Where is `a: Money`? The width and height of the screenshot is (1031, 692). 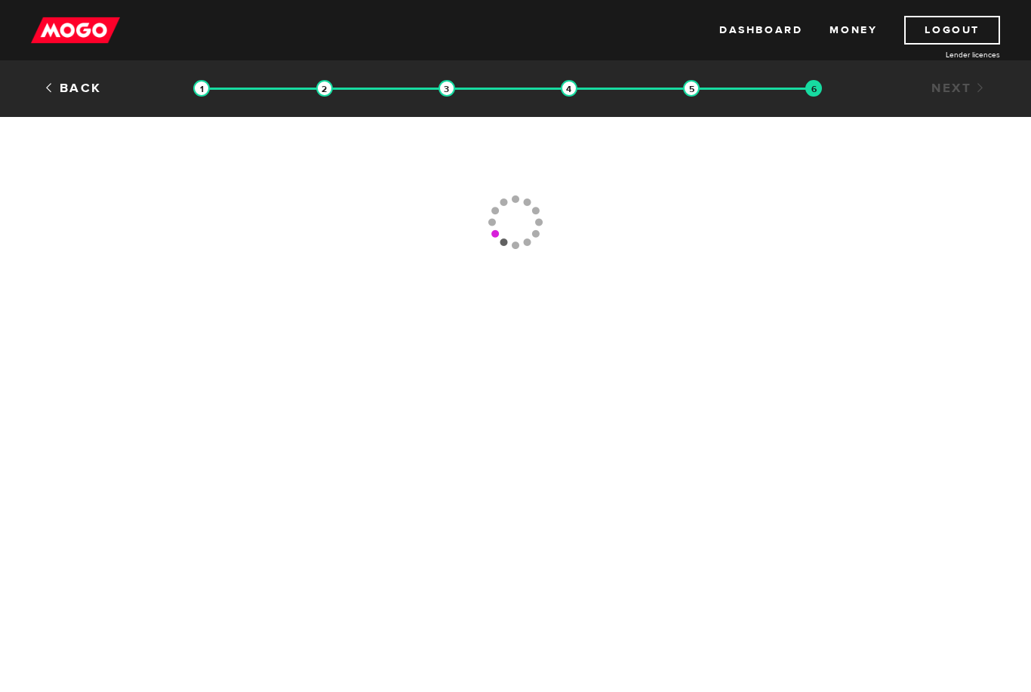
a: Money is located at coordinates (853, 30).